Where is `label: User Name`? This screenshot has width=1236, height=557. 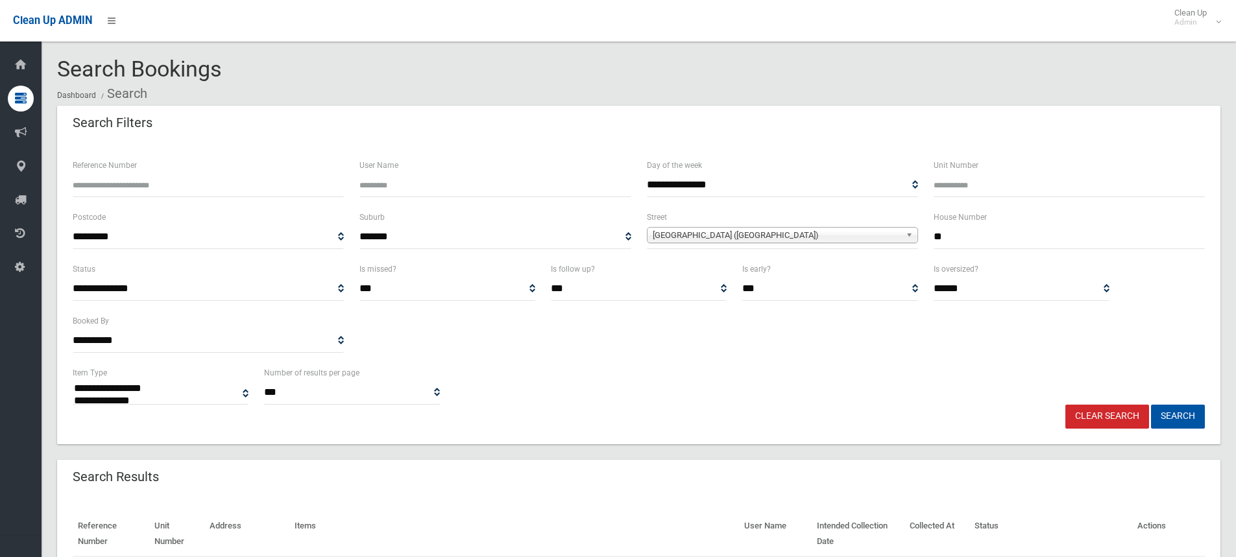 label: User Name is located at coordinates (379, 165).